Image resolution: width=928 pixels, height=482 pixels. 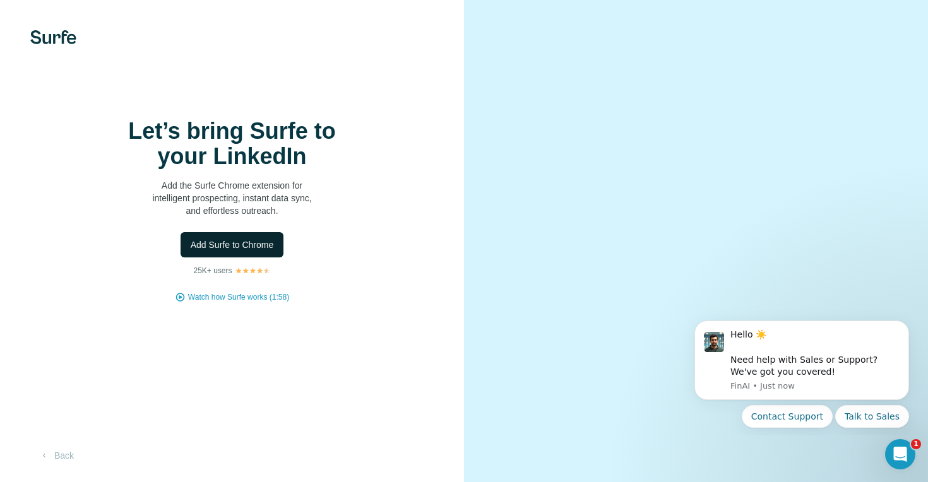 What do you see at coordinates (56, 456) in the screenshot?
I see `button: Back` at bounding box center [56, 456].